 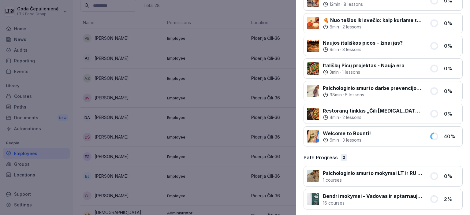 What do you see at coordinates (372, 88) in the screenshot?
I see `p: Psichologinio smurto darbe prevencijos mokymai` at bounding box center [372, 88].